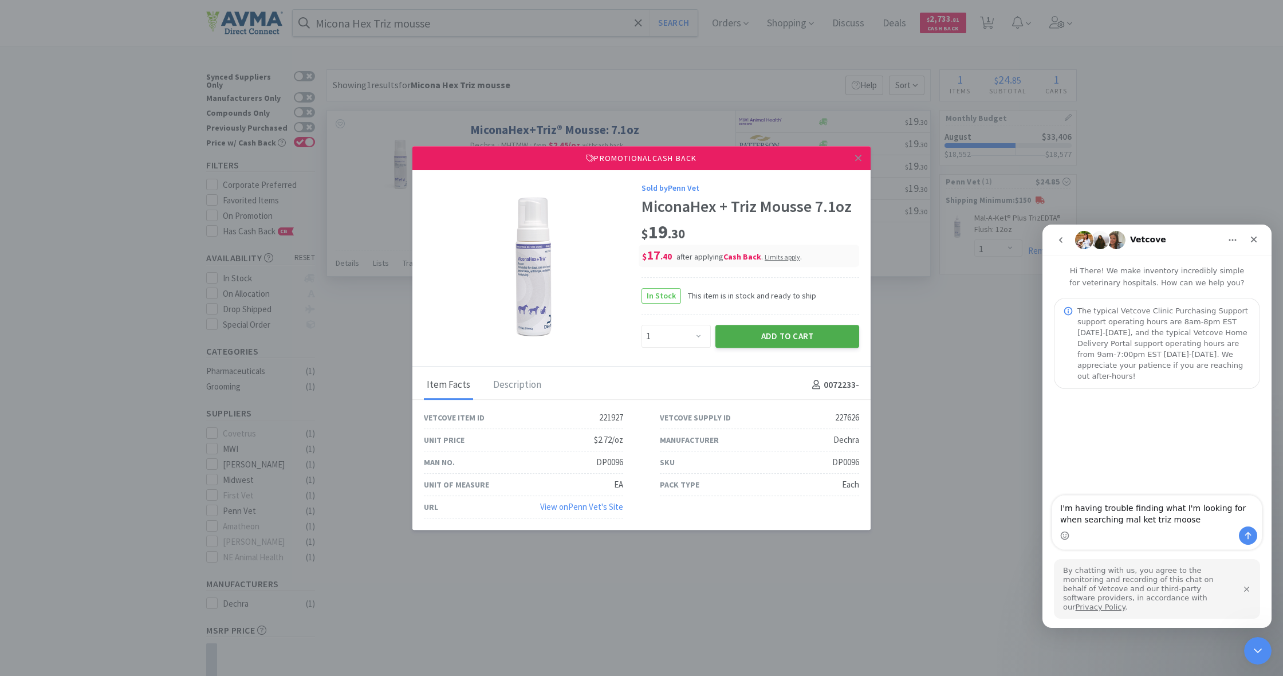  I want to click on div: Sold by Penn Vet, so click(751, 188).